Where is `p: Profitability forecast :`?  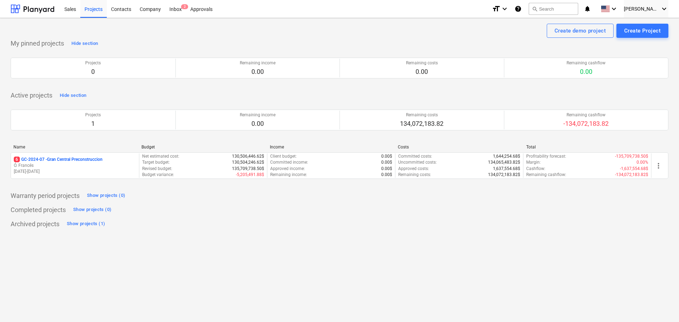
p: Profitability forecast : is located at coordinates (546, 156).